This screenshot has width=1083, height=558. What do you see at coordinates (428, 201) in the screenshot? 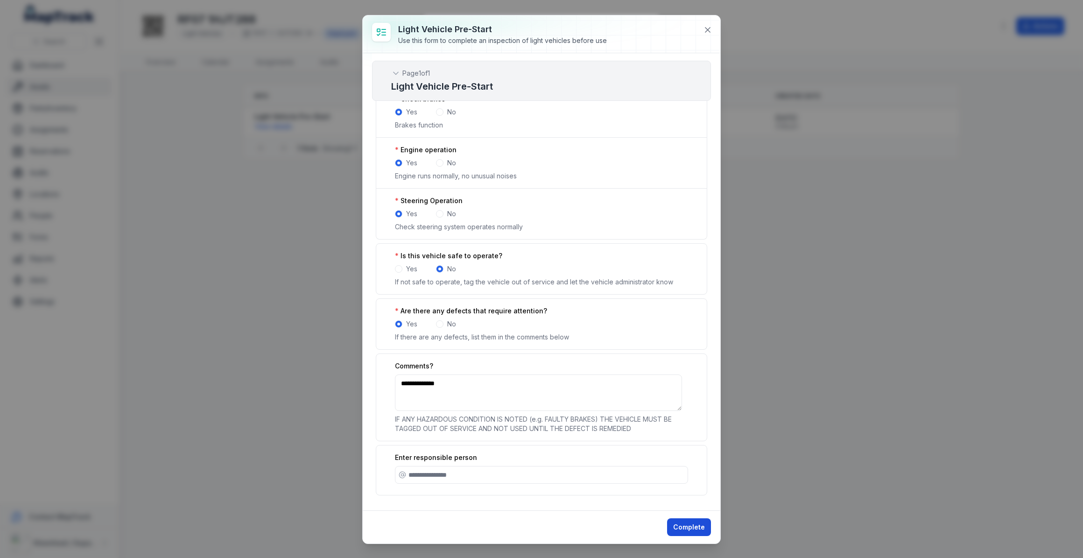
I see `label: Steering Operation` at bounding box center [428, 201].